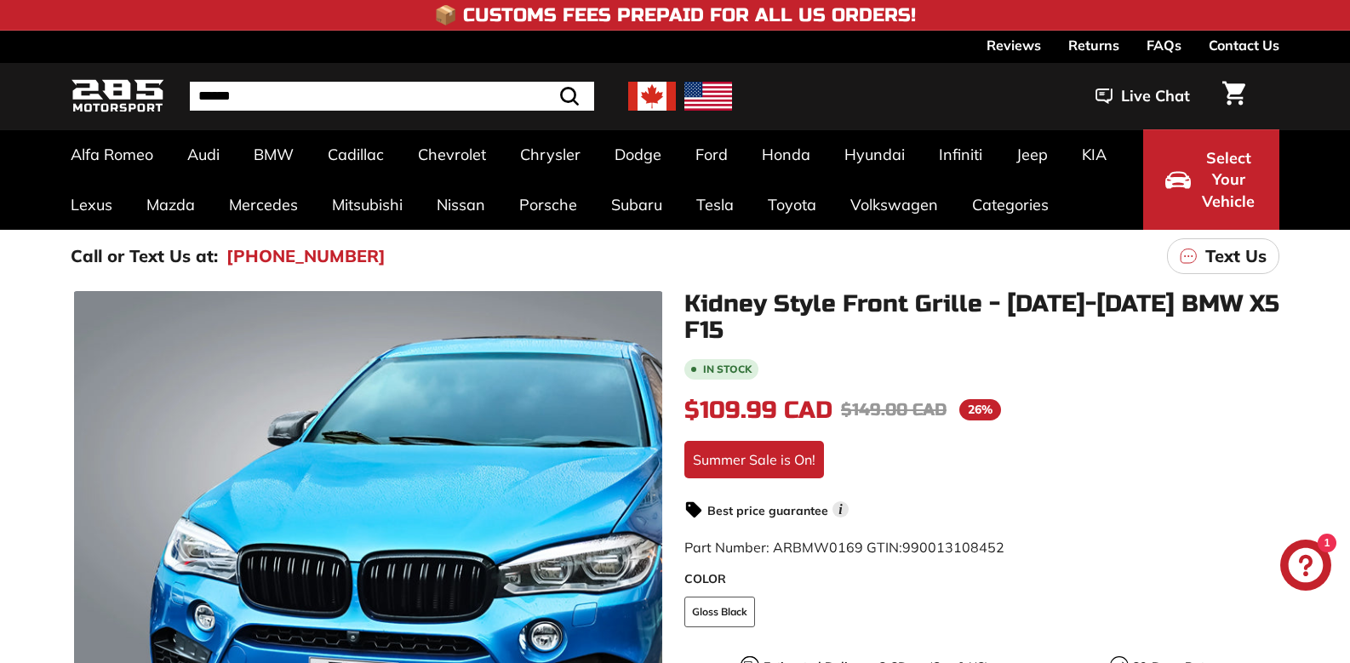 The height and width of the screenshot is (663, 1350). What do you see at coordinates (1094, 45) in the screenshot?
I see `a: Returns` at bounding box center [1094, 45].